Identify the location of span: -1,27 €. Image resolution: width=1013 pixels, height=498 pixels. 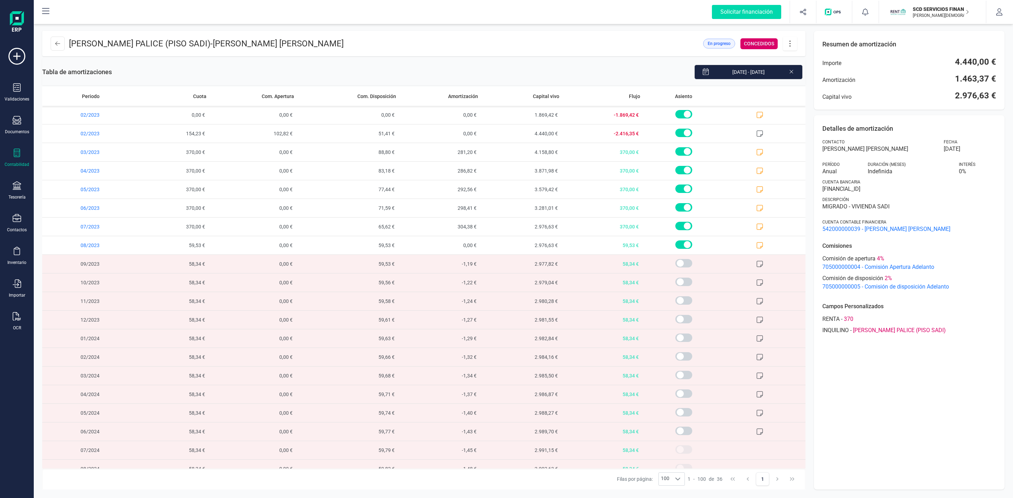
(439, 320).